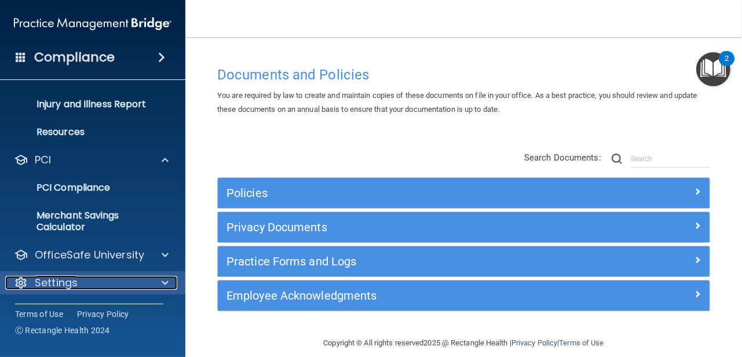 This screenshot has width=742, height=357. What do you see at coordinates (726, 66) in the screenshot?
I see `div: 2` at bounding box center [726, 66].